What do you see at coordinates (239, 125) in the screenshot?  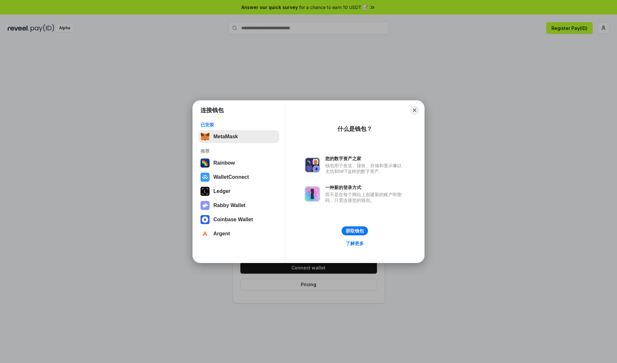 I see `div: 已安装` at bounding box center [239, 125].